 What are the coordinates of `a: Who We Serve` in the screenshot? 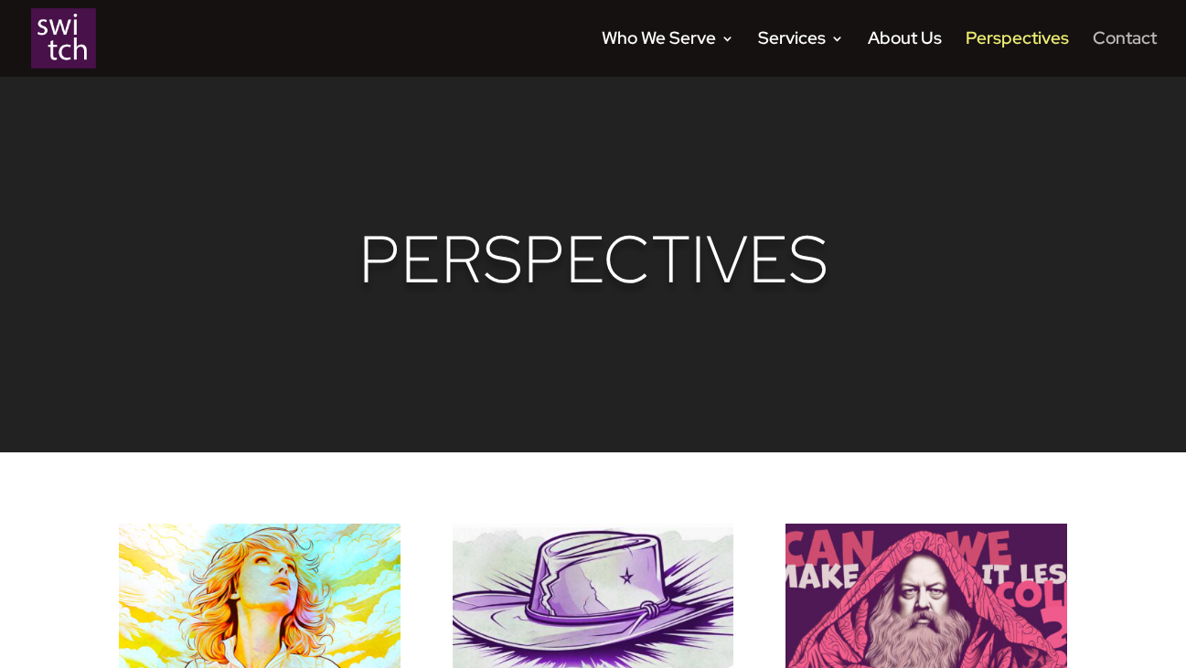 It's located at (667, 54).